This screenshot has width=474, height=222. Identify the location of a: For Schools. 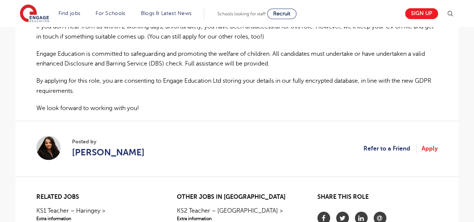
(110, 13).